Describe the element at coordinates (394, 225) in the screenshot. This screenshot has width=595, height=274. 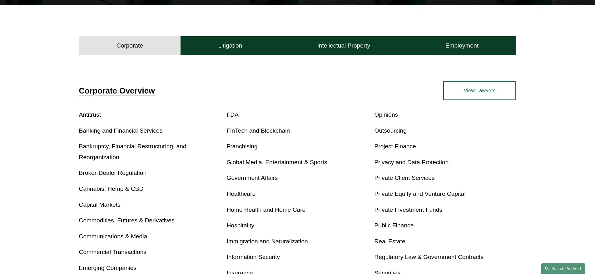
I see `a: Public Finance` at that location.